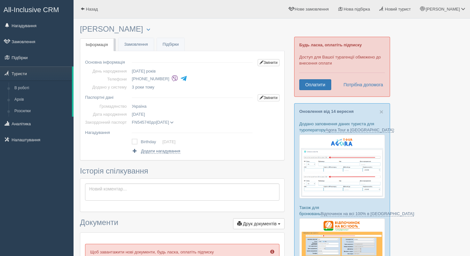 Image resolution: width=470 pixels, height=256 pixels. I want to click on a: Потрібна допомога, so click(361, 85).